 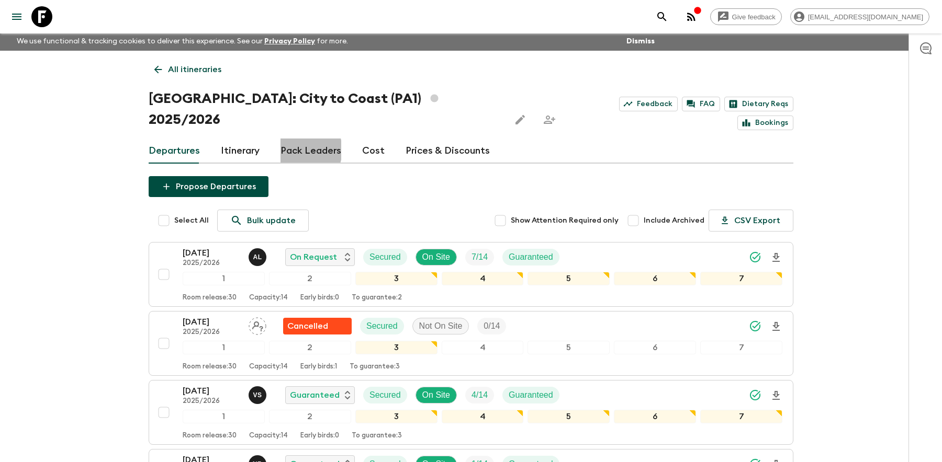 What do you see at coordinates (317, 326) in the screenshot?
I see `div: Flash Pack cancellation` at bounding box center [317, 326].